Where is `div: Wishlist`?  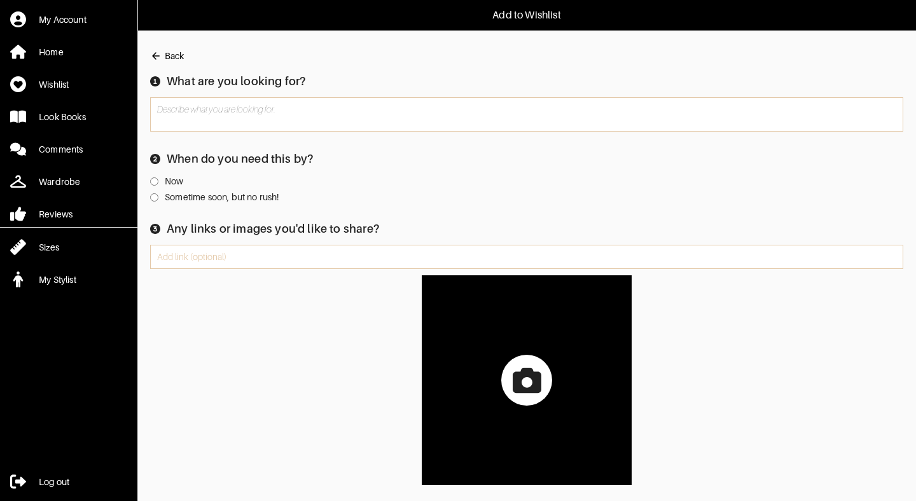 div: Wishlist is located at coordinates (53, 85).